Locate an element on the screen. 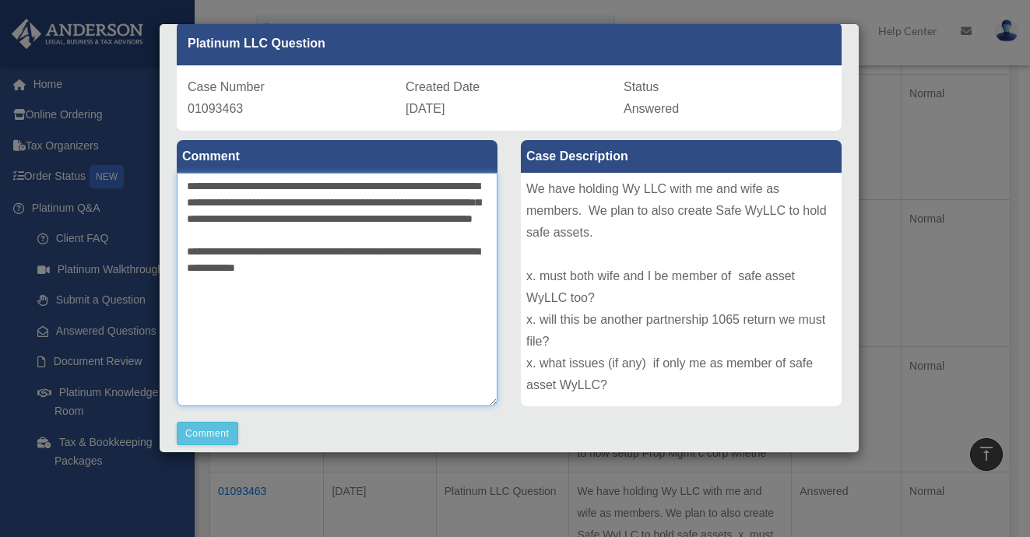  span: Created Date is located at coordinates (442, 86).